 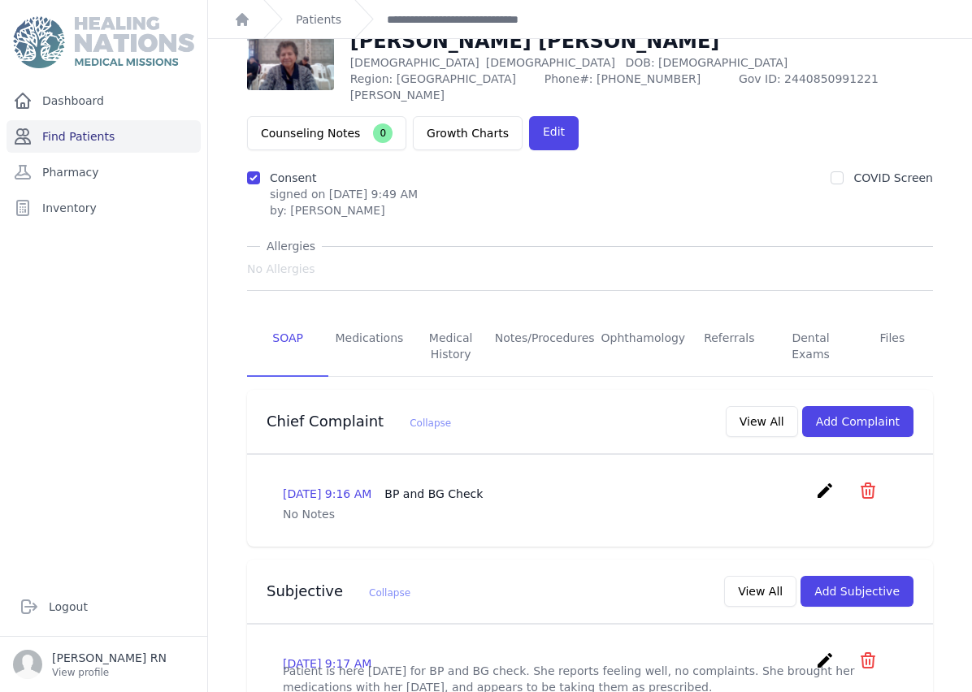 I want to click on span: 0, so click(x=383, y=133).